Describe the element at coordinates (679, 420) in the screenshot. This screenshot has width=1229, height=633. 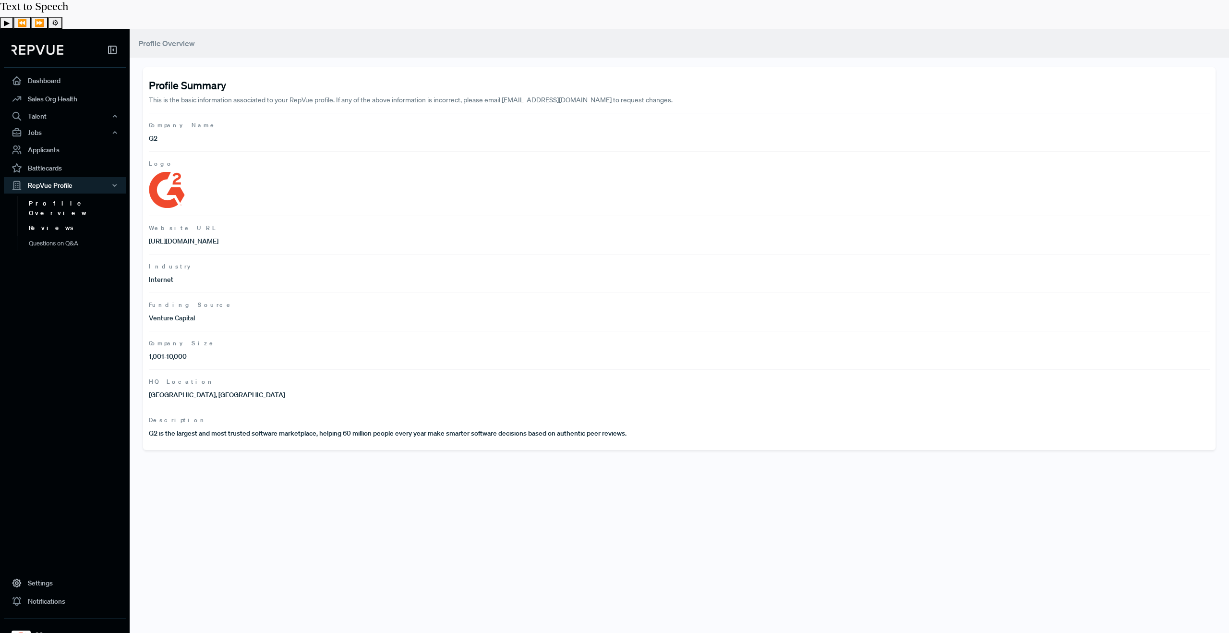
I see `span: Description` at that location.